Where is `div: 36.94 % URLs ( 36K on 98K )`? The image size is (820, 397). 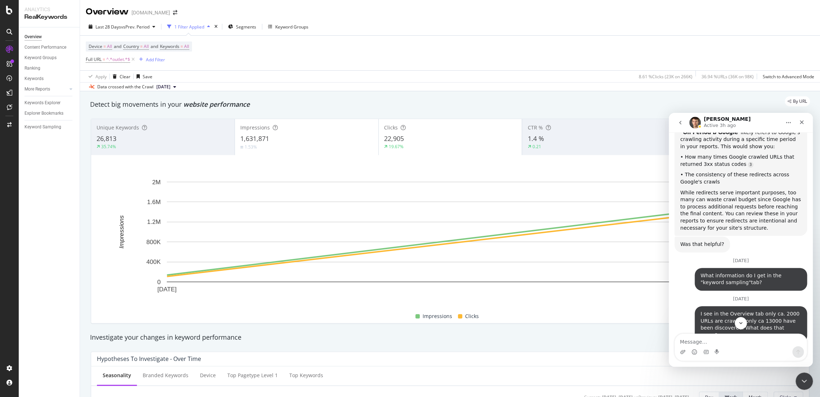 div: 36.94 % URLs ( 36K on 98K ) is located at coordinates (728, 76).